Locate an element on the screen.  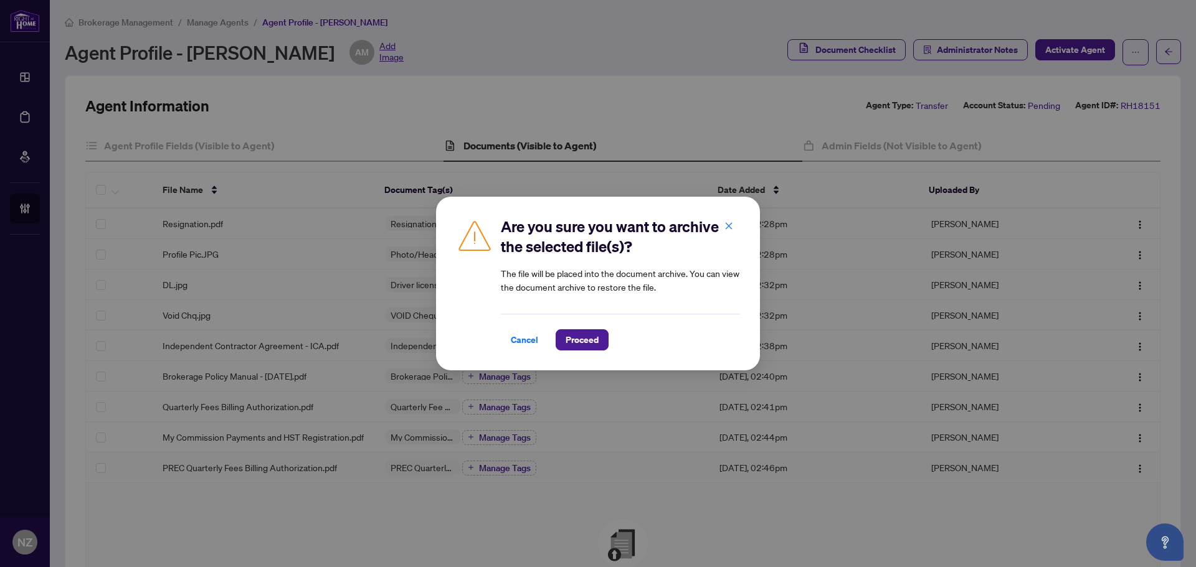
span: close is located at coordinates (729, 226).